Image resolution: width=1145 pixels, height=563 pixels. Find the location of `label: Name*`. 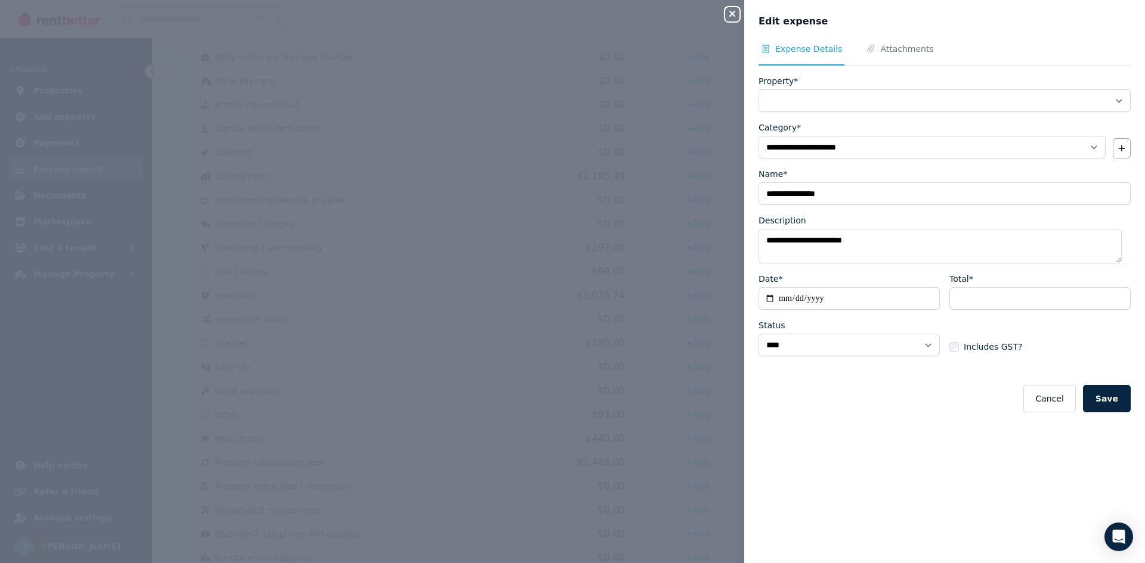

label: Name* is located at coordinates (773, 174).